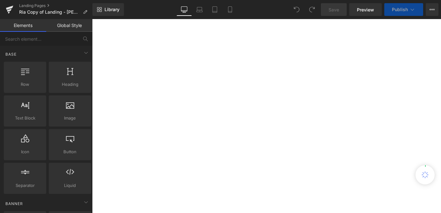 The width and height of the screenshot is (441, 213). Describe the element at coordinates (70, 118) in the screenshot. I see `span: Image` at that location.